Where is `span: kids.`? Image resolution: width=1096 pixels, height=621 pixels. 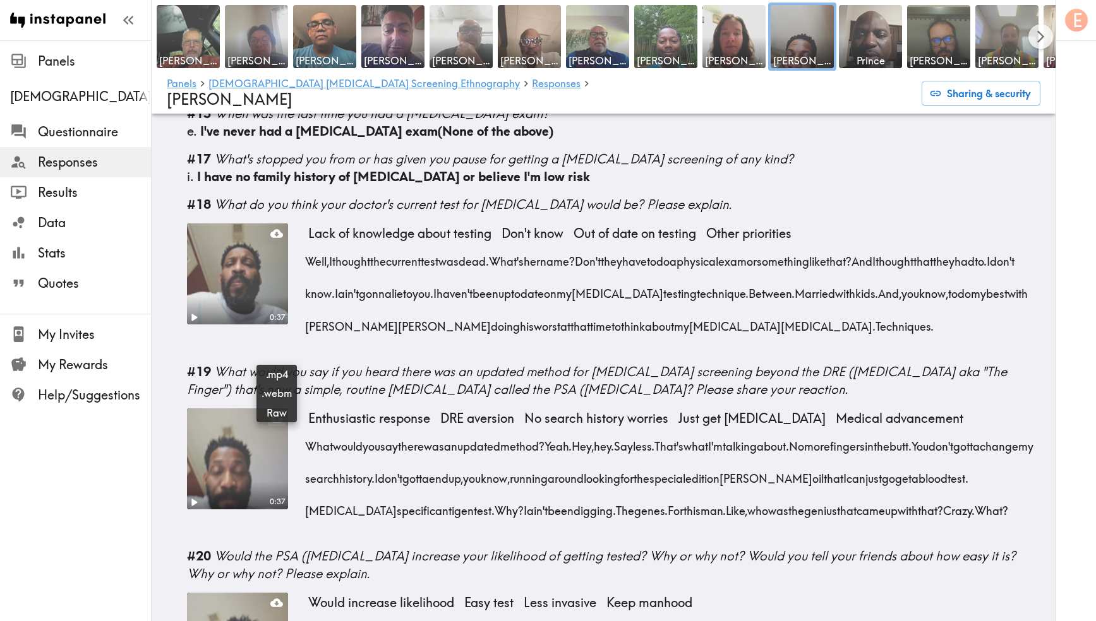
span: kids. is located at coordinates (866, 289).